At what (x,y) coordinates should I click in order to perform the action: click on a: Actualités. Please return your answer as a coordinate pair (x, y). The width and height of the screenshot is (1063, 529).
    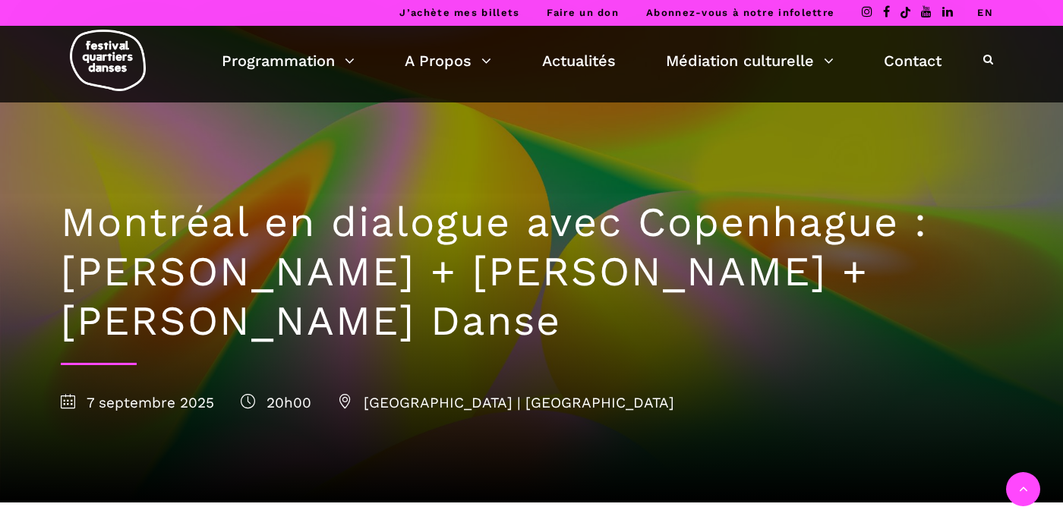
    Looking at the image, I should click on (579, 61).